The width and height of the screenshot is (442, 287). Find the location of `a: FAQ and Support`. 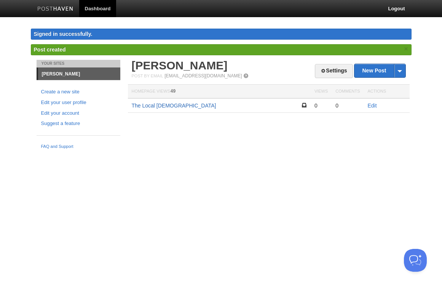

a: FAQ and Support is located at coordinates (78, 146).